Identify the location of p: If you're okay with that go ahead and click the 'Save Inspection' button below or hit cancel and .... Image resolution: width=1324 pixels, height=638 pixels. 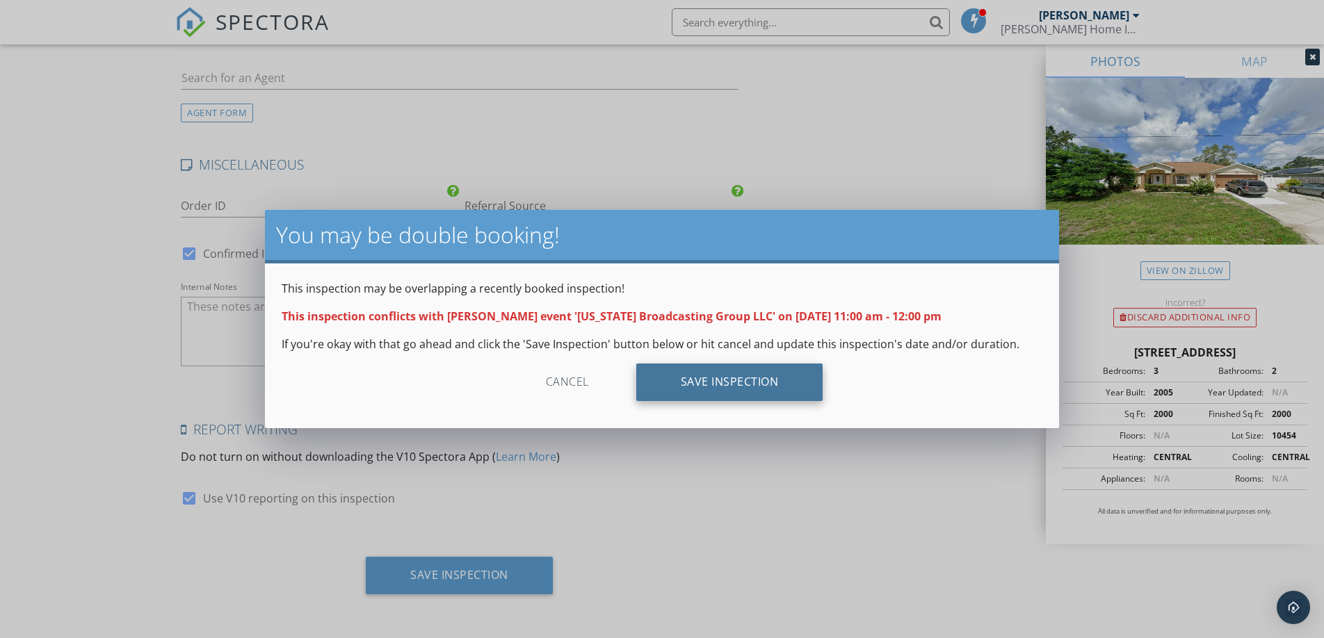
(662, 344).